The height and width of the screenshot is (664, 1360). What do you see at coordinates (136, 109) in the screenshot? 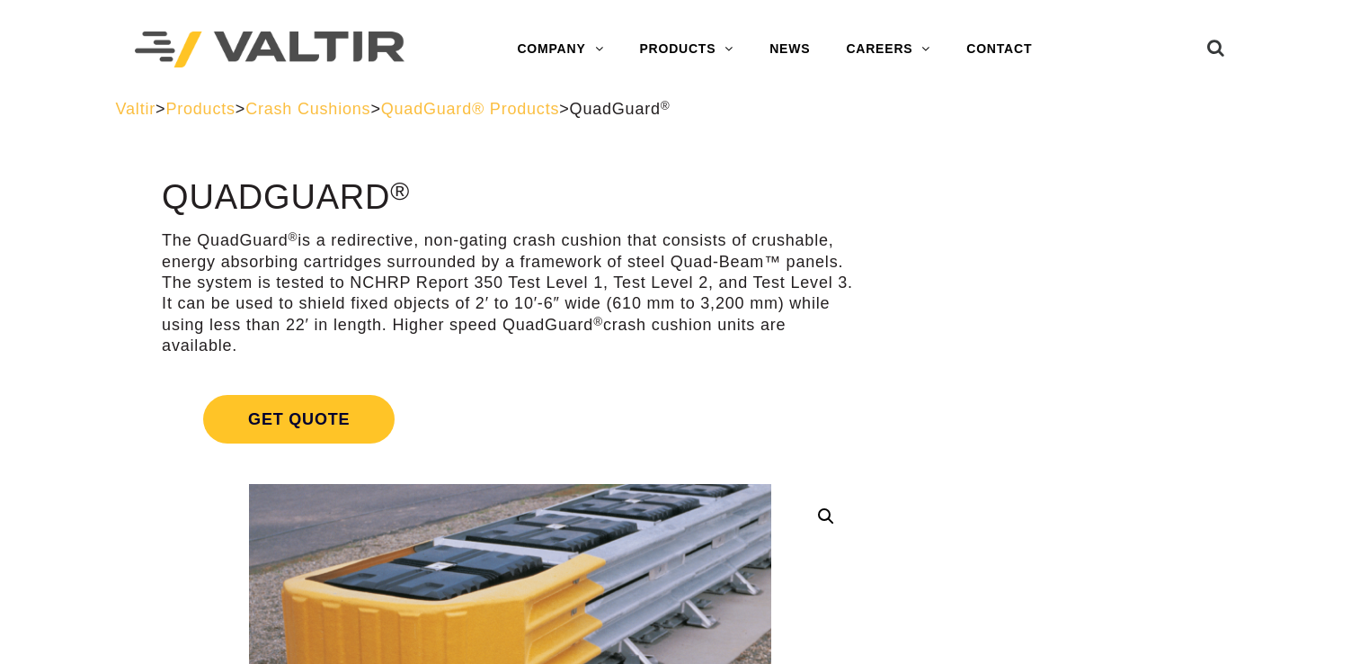
I see `span: Valtir` at bounding box center [136, 109].